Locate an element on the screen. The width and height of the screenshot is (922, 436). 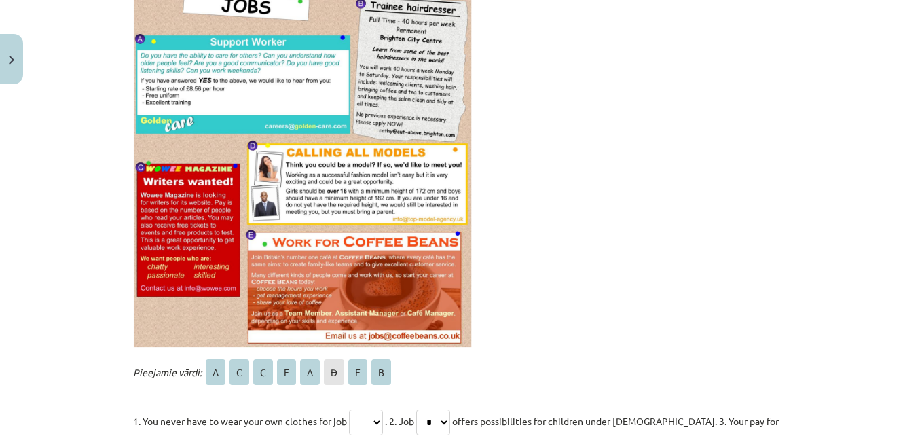
span: 1. You never have to wear your own clothes for job is located at coordinates (240, 421).